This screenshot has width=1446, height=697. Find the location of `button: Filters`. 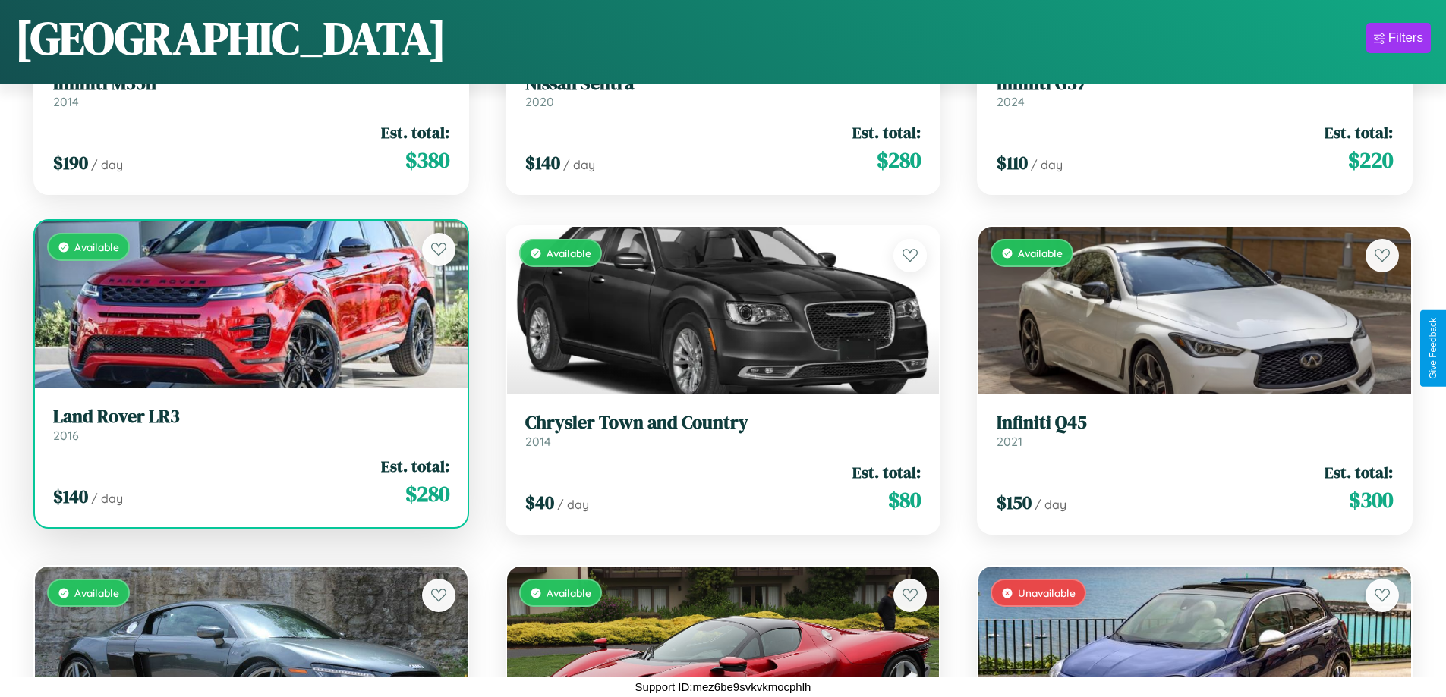

button: Filters is located at coordinates (1398, 38).